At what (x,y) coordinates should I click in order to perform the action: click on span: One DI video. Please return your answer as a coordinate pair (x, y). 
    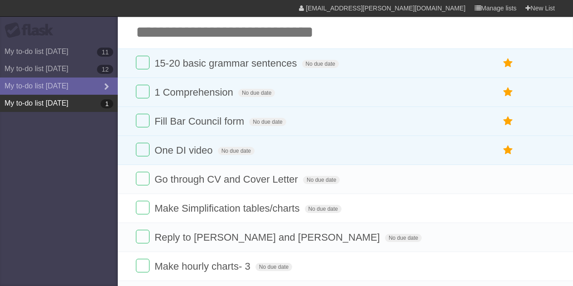
    Looking at the image, I should click on (184, 150).